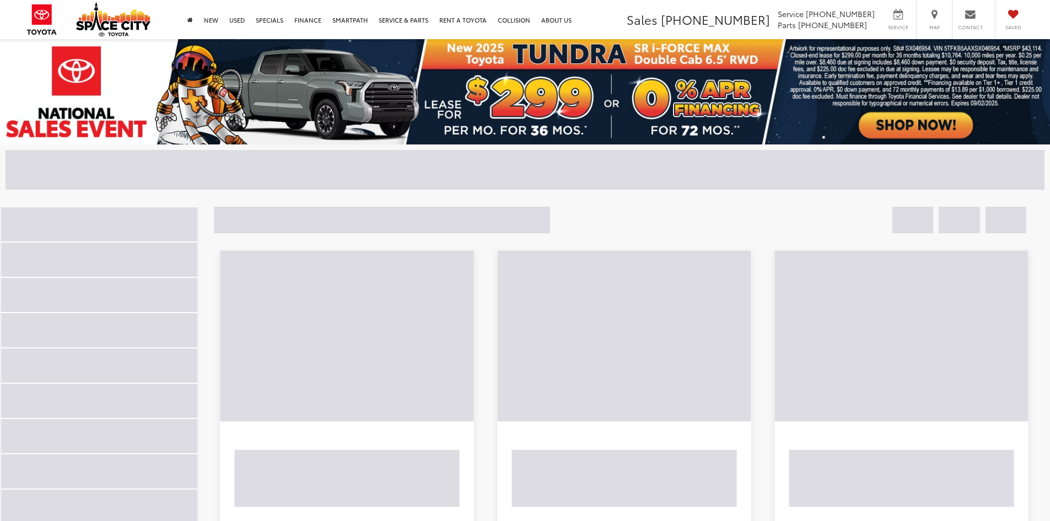  Describe the element at coordinates (970, 27) in the screenshot. I see `span: Contact` at that location.